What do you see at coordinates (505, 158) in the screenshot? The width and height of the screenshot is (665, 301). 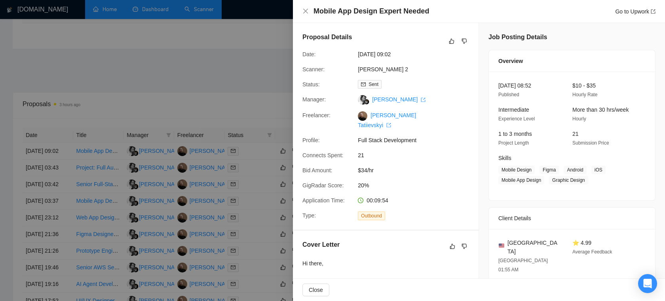 I see `span: Skills` at bounding box center [505, 158].